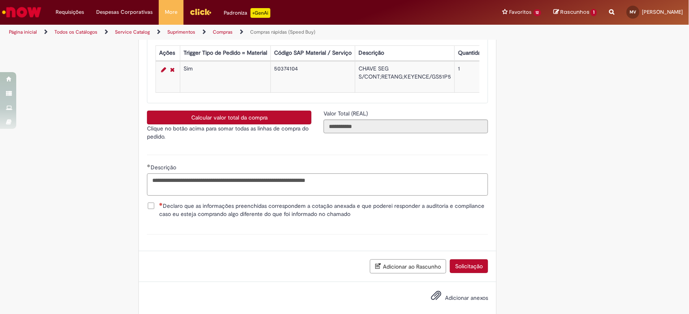 This screenshot has height=314, width=689. Describe the element at coordinates (200, 12) in the screenshot. I see `img: click_logo_yellow_360x200.png` at that location.